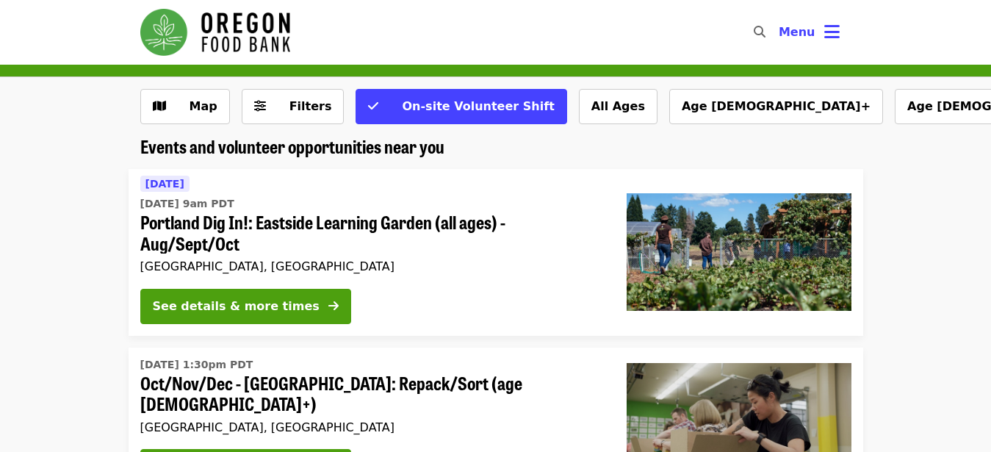 The image size is (991, 452). I want to click on button: See details & more times, so click(245, 306).